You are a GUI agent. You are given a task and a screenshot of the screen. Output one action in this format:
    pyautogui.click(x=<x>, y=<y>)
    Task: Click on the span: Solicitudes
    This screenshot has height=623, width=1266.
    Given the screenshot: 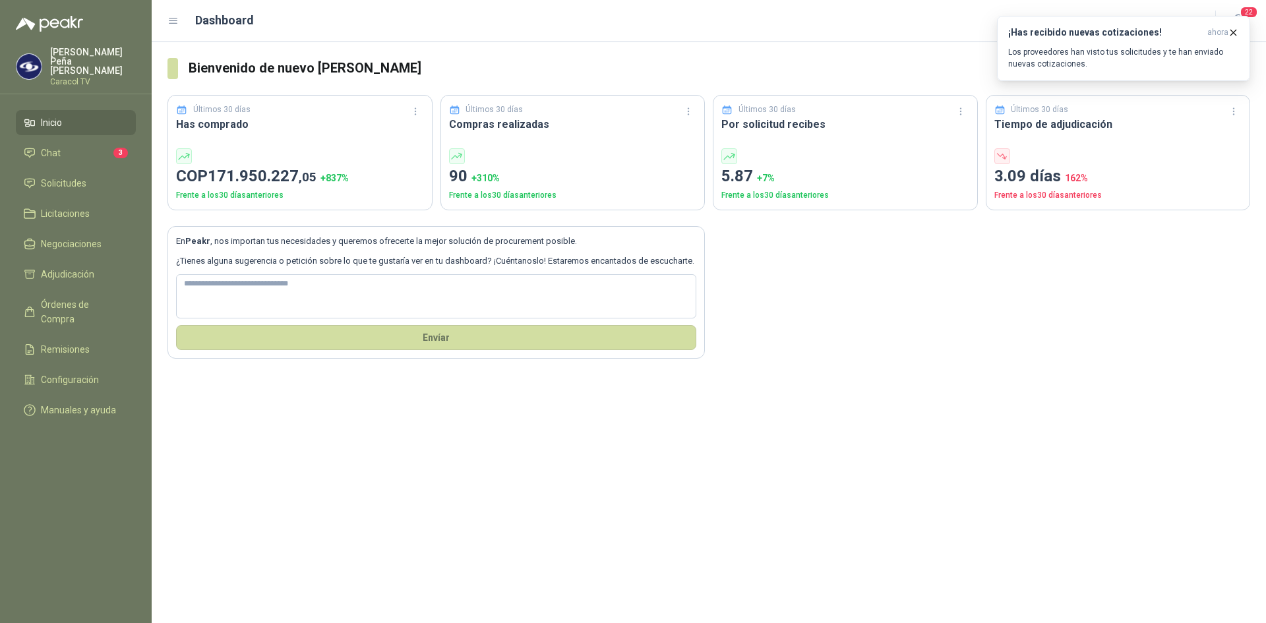 What is the action you would take?
    pyautogui.click(x=63, y=183)
    